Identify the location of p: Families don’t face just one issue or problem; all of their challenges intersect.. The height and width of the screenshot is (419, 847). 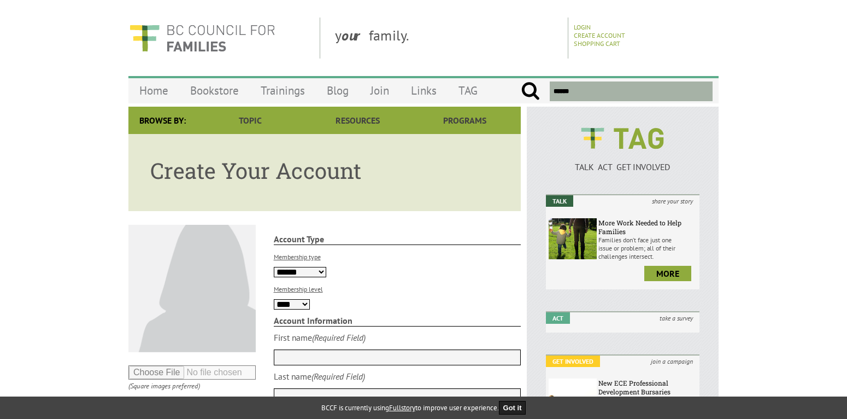
(648, 248).